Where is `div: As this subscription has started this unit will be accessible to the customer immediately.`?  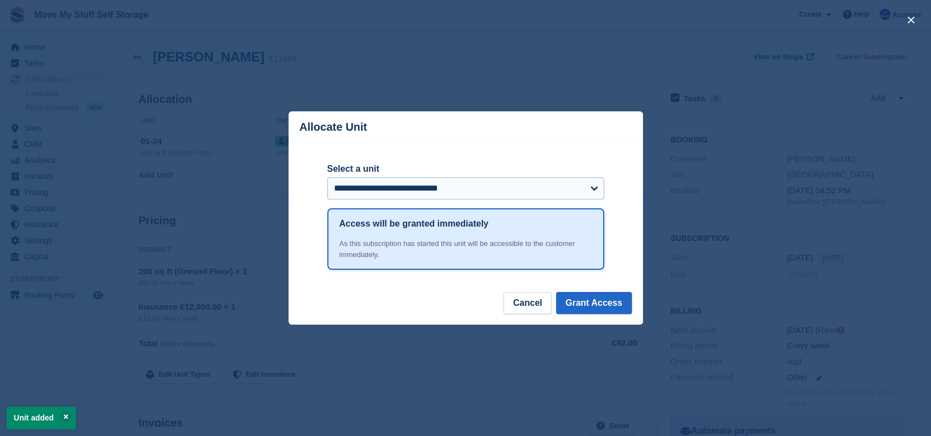
div: As this subscription has started this unit will be accessible to the customer immediately. is located at coordinates (466, 249).